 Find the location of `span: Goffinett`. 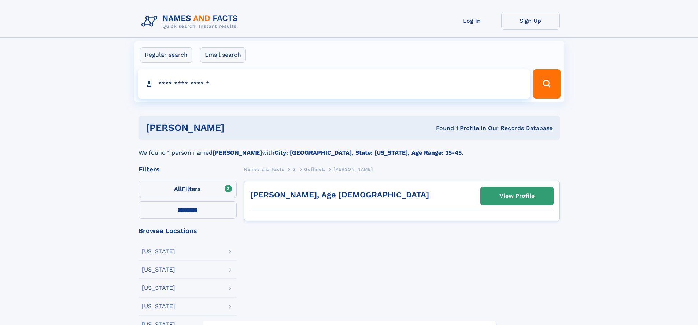

span: Goffinett is located at coordinates (315, 169).